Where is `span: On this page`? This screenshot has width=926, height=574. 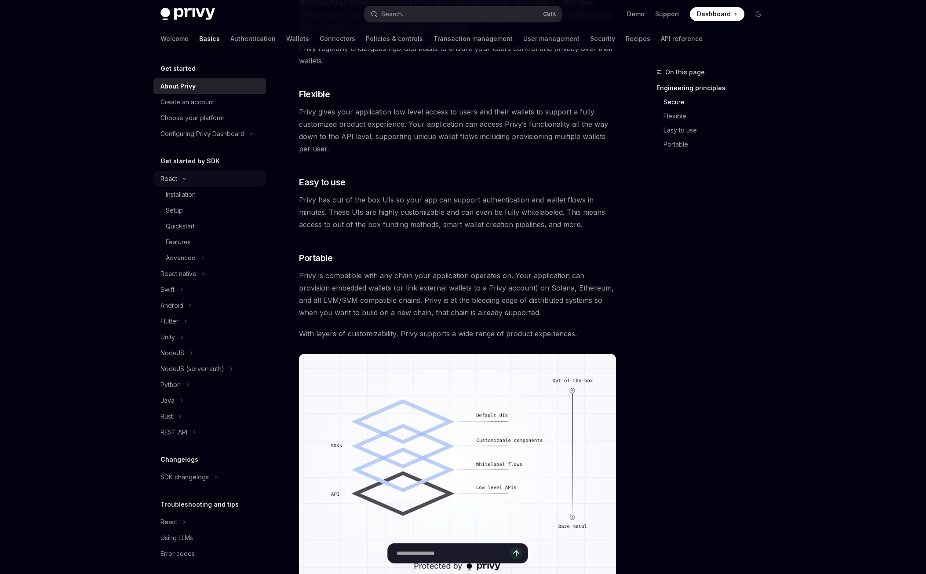
span: On this page is located at coordinates (685, 72).